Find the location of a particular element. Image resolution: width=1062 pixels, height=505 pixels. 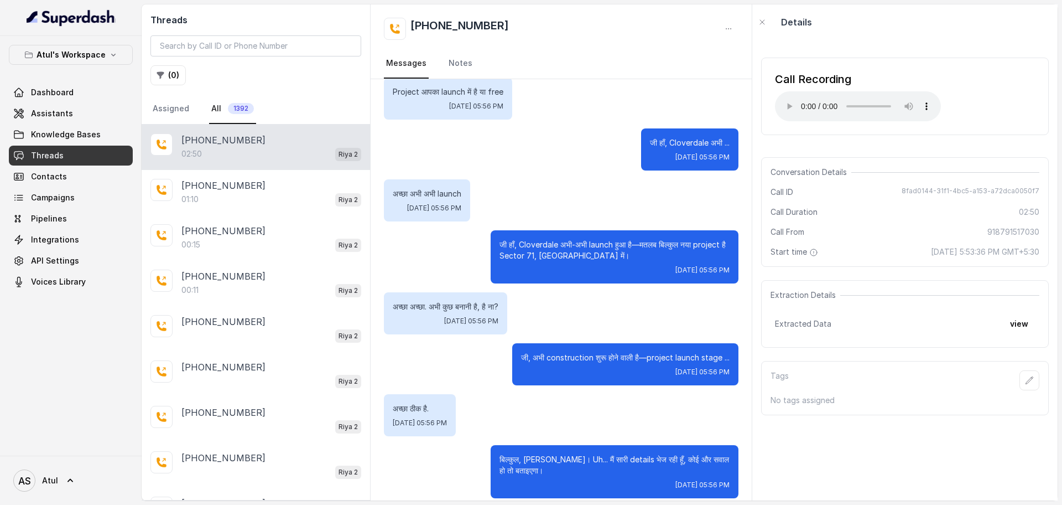

a: Assigned is located at coordinates (171, 109).